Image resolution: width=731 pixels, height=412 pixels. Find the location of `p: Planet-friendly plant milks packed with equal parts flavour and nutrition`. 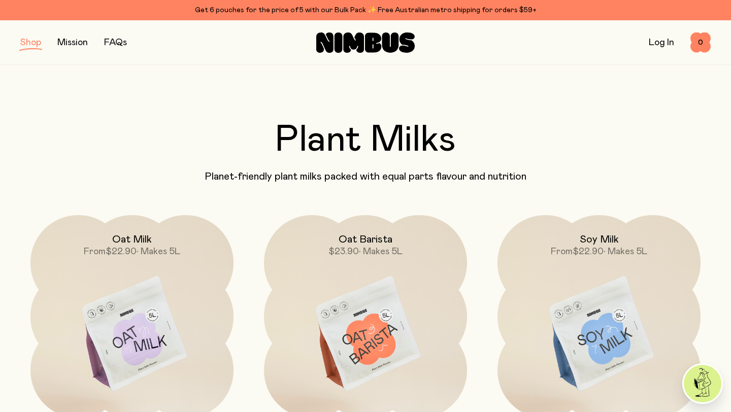

p: Planet-friendly plant milks packed with equal parts flavour and nutrition is located at coordinates (366, 177).